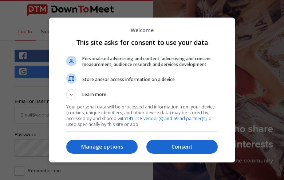  What do you see at coordinates (150, 79) in the screenshot?
I see `span: Store and/or access information on a device` at bounding box center [150, 79].